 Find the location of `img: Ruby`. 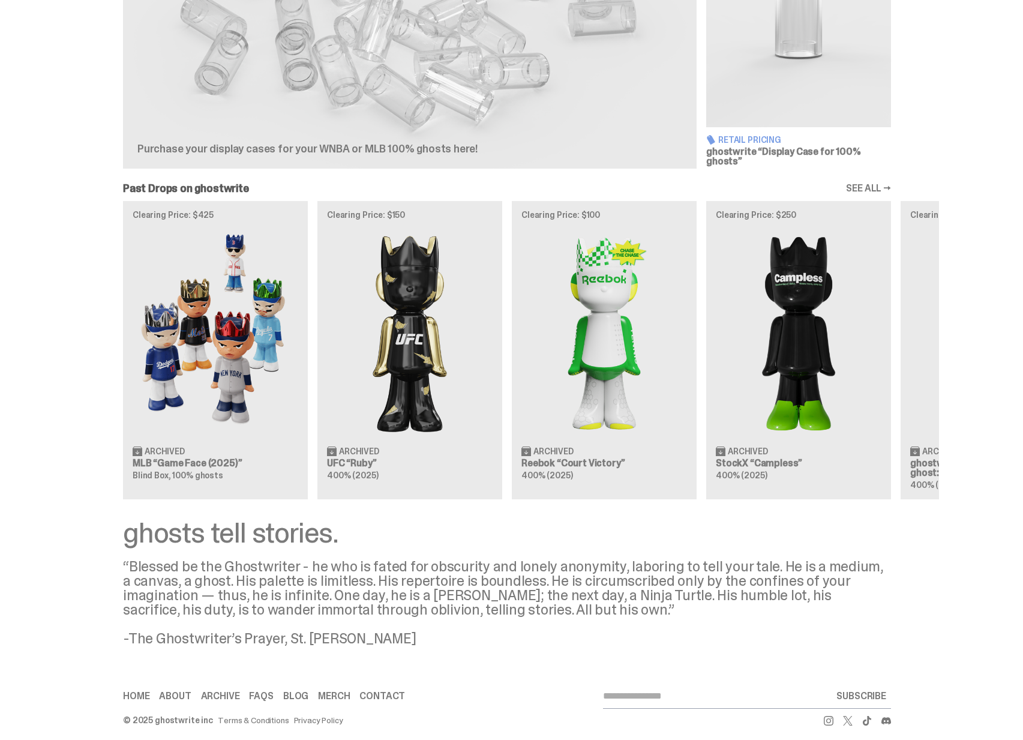

img: Ruby is located at coordinates (410, 332).